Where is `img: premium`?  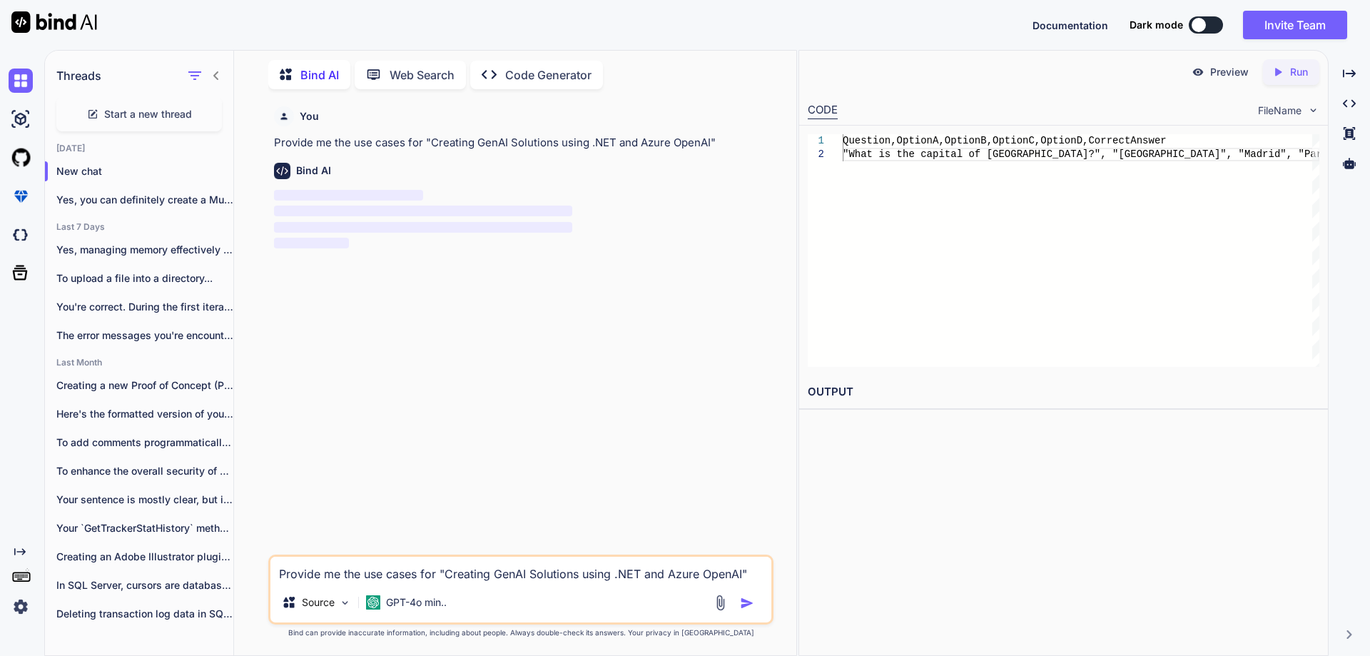
img: premium is located at coordinates (21, 196).